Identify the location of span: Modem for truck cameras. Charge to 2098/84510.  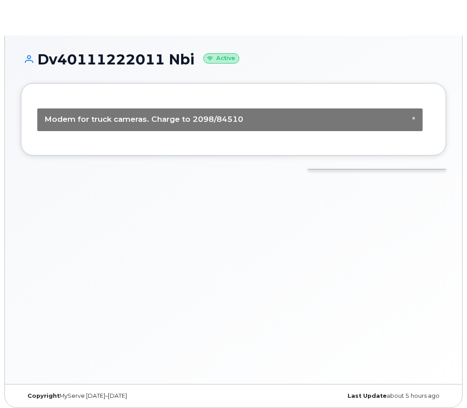
(144, 119).